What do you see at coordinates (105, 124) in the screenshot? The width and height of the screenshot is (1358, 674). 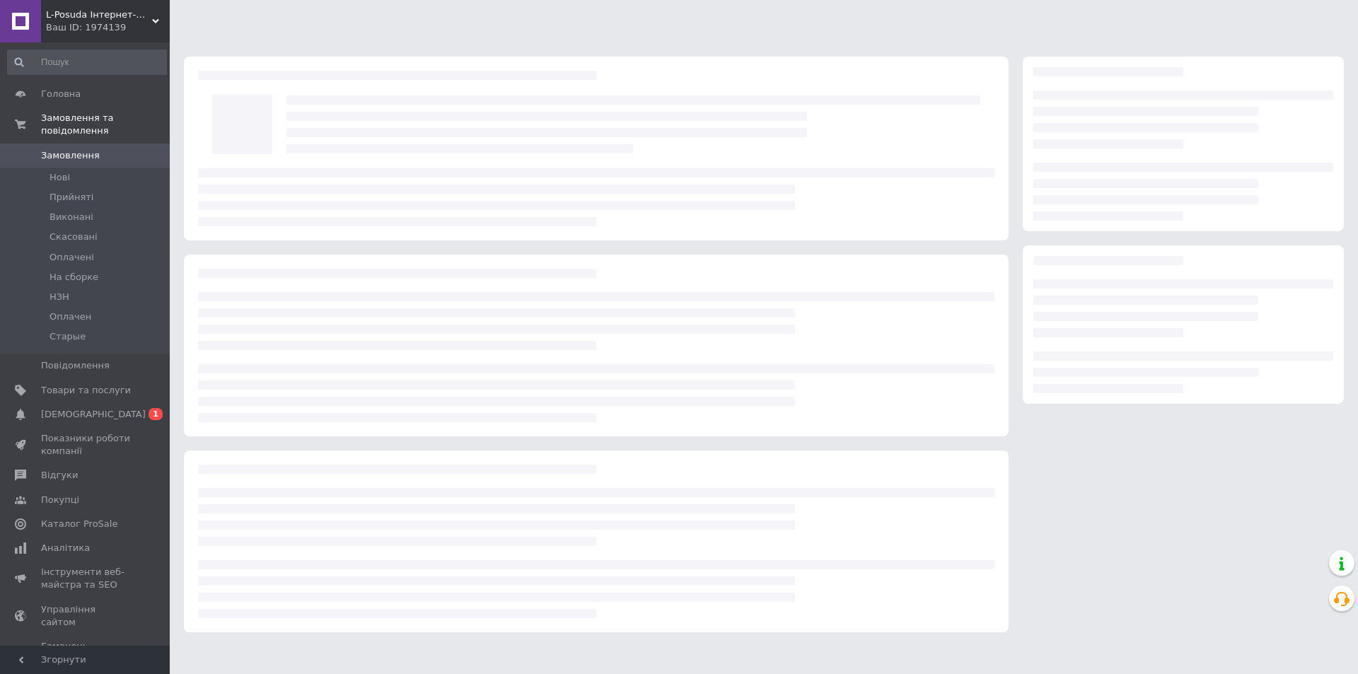 I see `span: Замовлення та повідомлення` at bounding box center [105, 124].